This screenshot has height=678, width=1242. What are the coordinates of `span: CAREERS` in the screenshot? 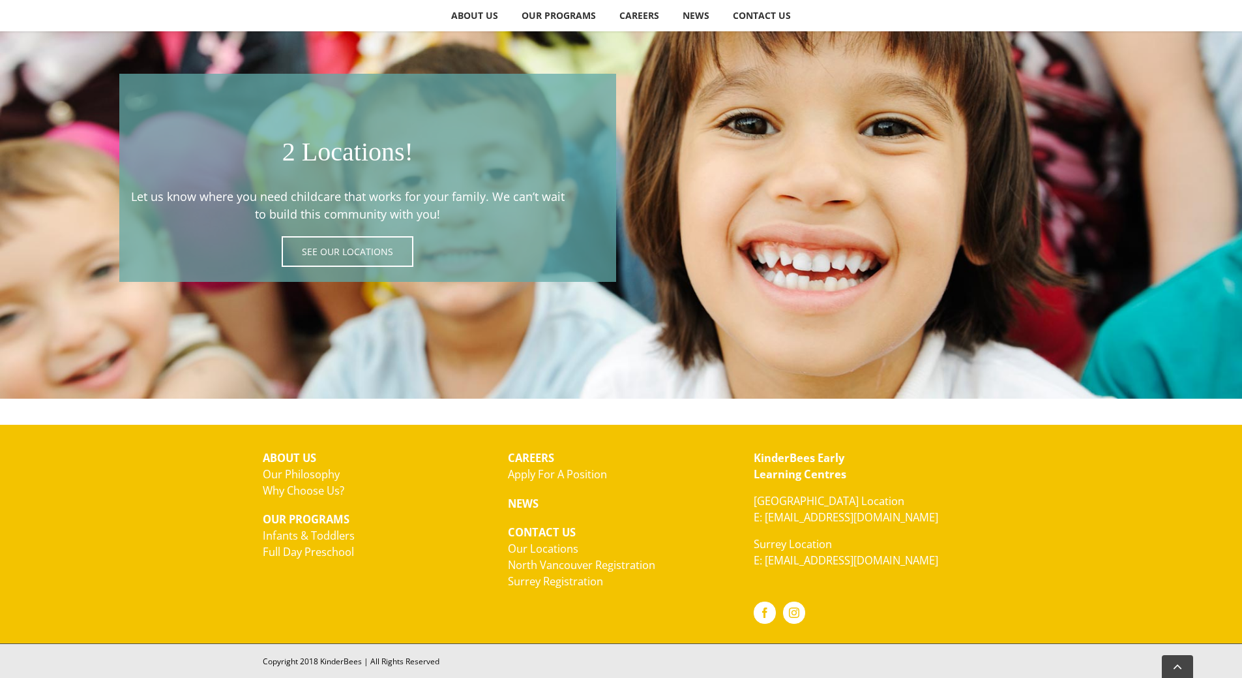 It's located at (639, 16).